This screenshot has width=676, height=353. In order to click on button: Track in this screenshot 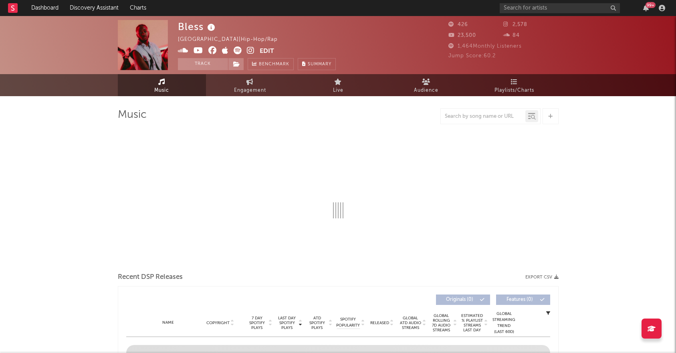, I will do `click(203, 64)`.